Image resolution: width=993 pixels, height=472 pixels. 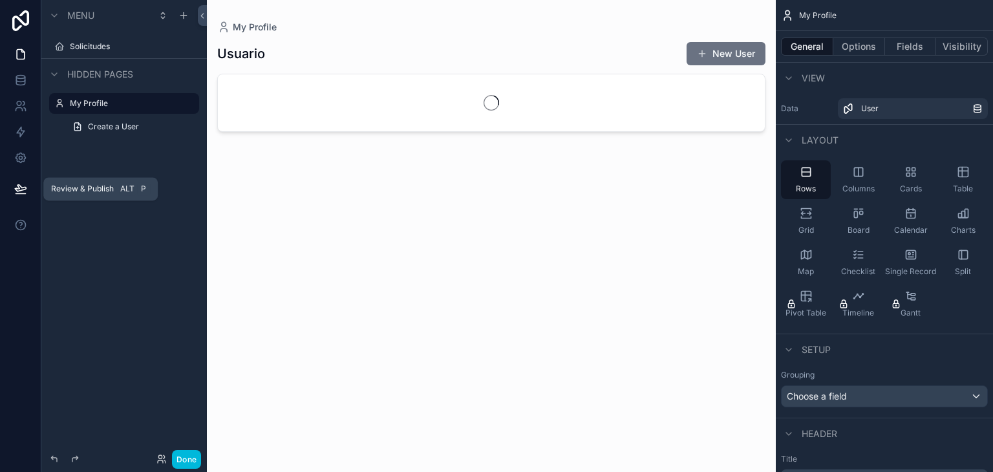 I want to click on a: My Profile, so click(x=131, y=103).